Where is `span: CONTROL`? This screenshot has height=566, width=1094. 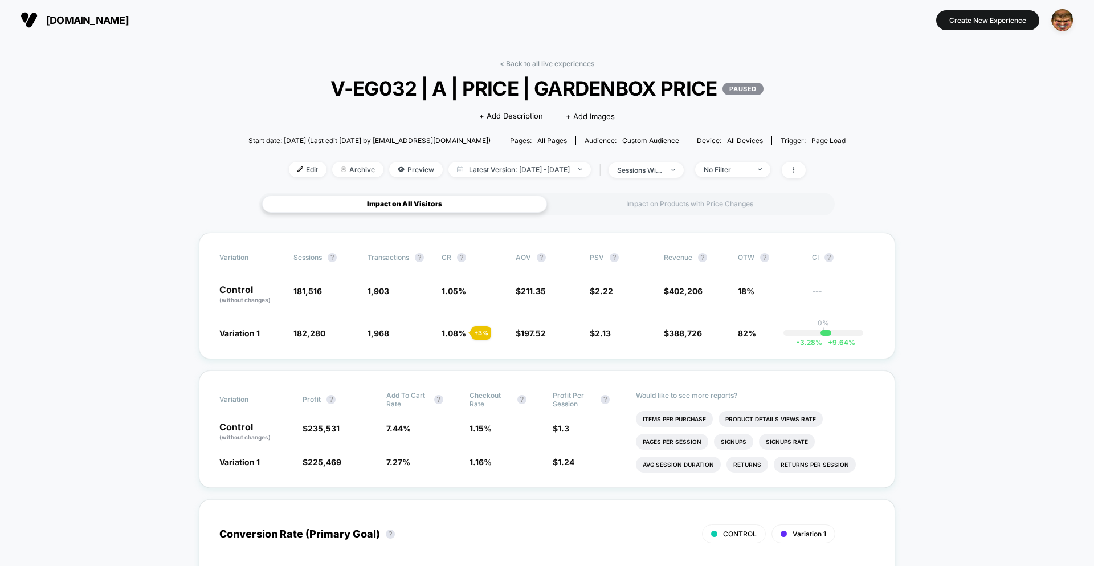 span: CONTROL is located at coordinates (740, 533).